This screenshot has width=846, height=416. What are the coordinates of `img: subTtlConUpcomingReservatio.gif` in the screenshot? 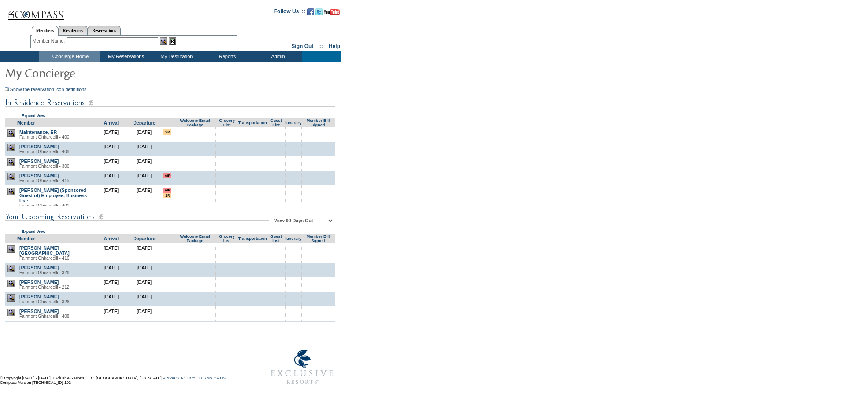 It's located at (137, 217).